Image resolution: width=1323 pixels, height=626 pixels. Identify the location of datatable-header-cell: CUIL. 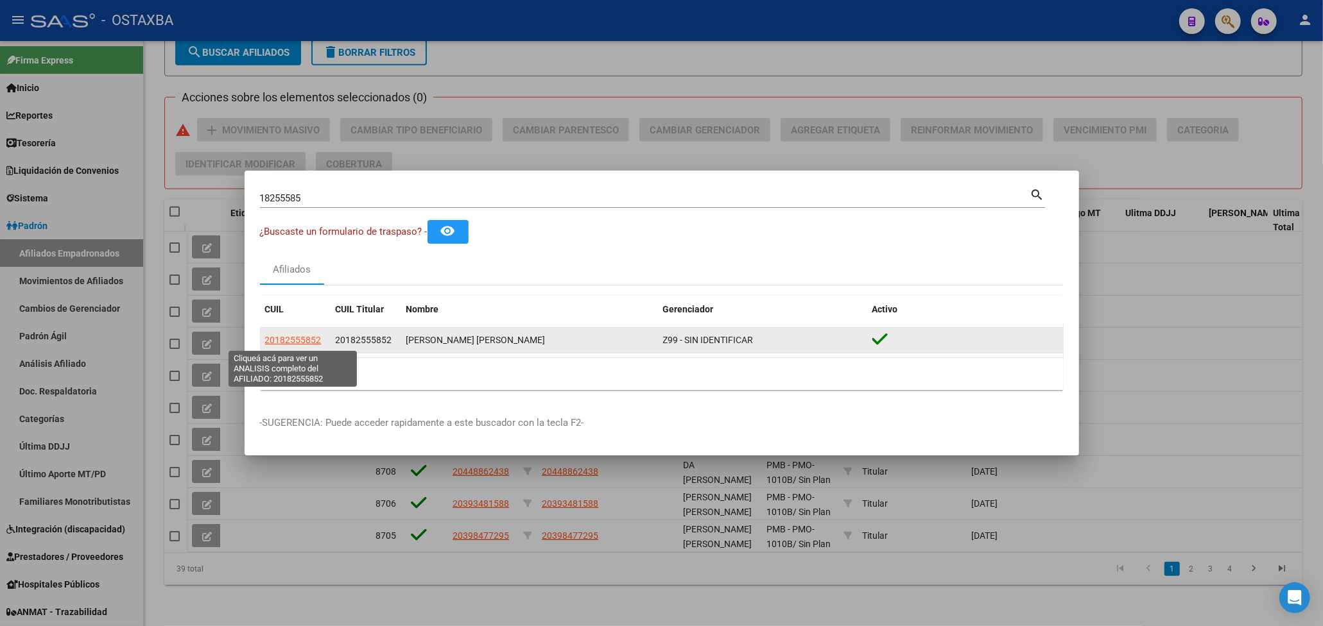
(295, 309).